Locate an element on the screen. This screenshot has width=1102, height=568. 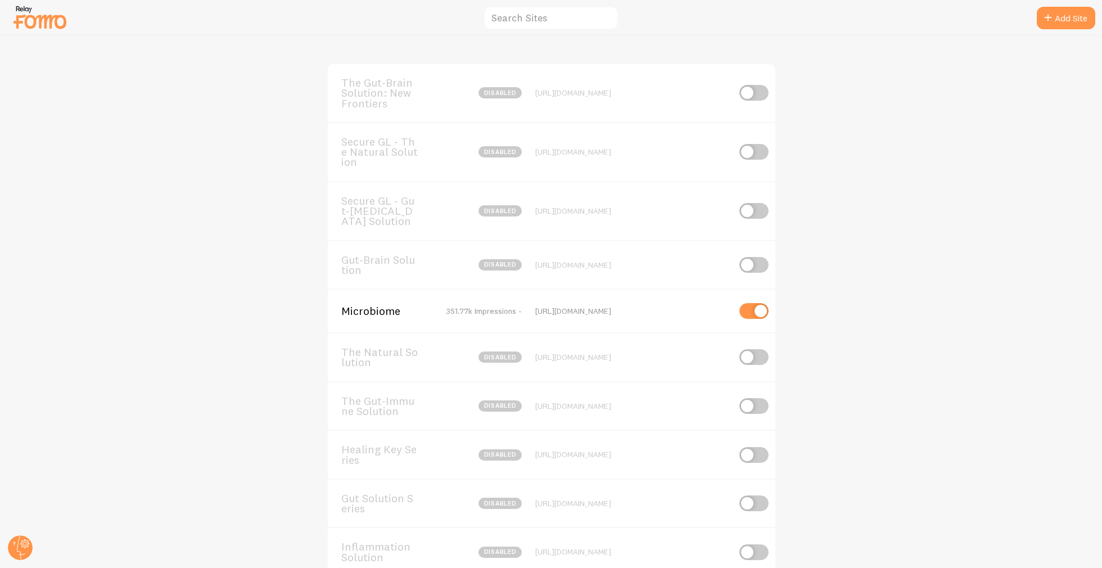
span: 351.77k Impressions - is located at coordinates (484, 311).